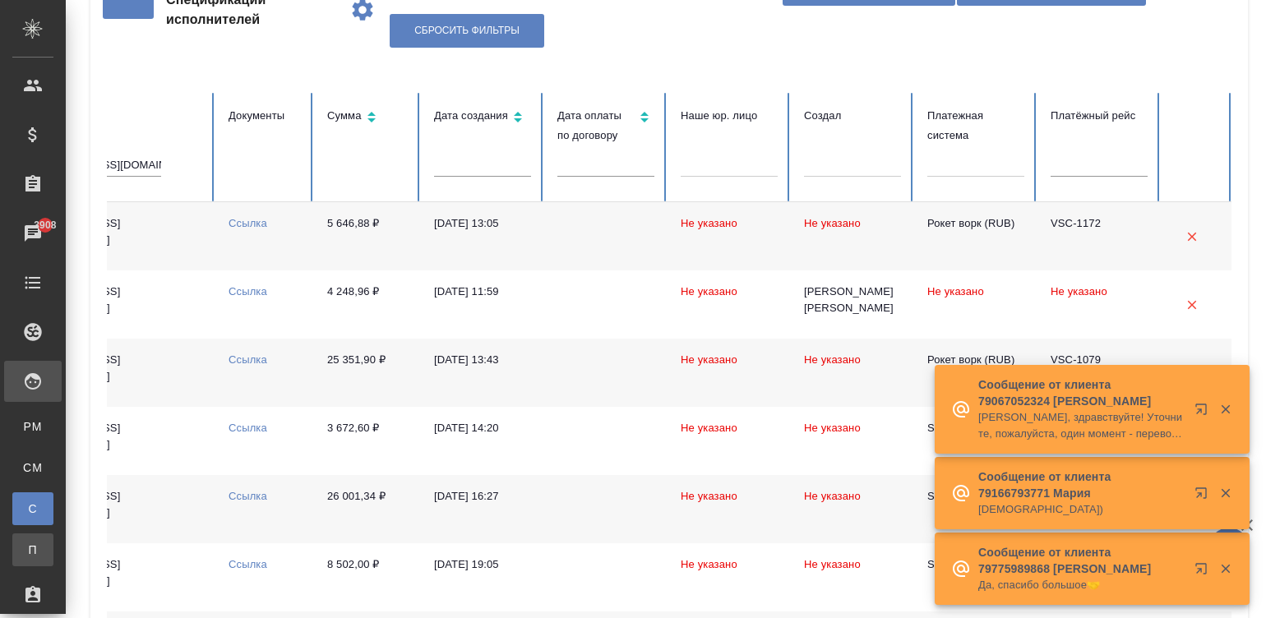 This screenshot has width=1266, height=618. What do you see at coordinates (367, 236) in the screenshot?
I see `td: 5 646,88 ₽` at bounding box center [367, 236].